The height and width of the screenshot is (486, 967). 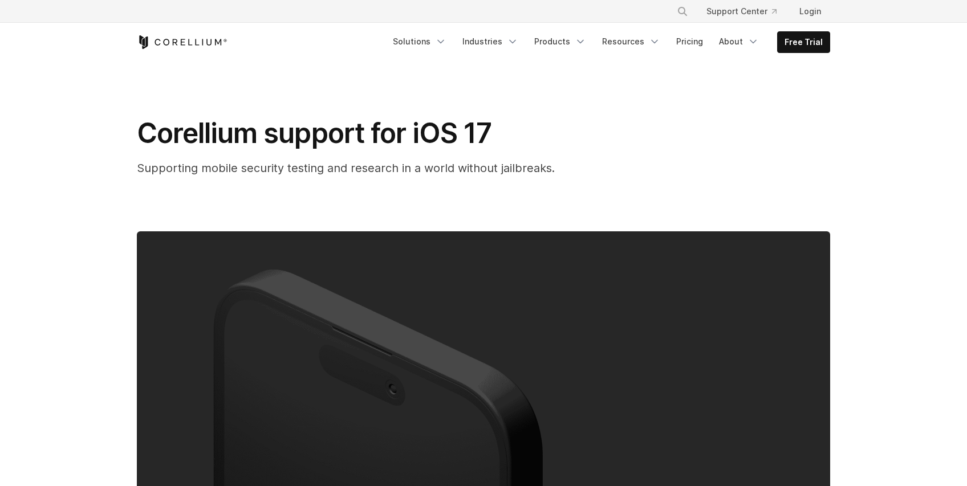 I want to click on a: Industries, so click(x=490, y=42).